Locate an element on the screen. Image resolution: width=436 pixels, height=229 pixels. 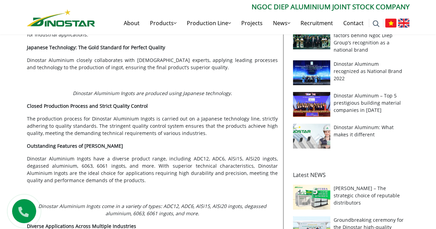
img: search is located at coordinates (376, 24).